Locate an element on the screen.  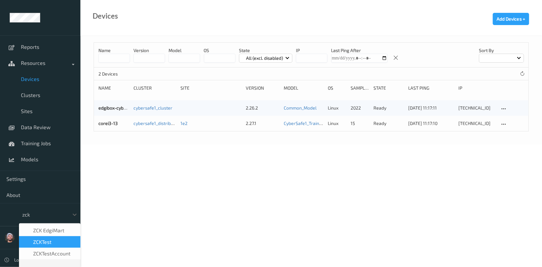
p: IP is located at coordinates (311, 50).